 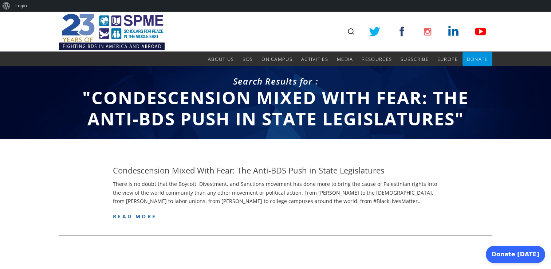 What do you see at coordinates (135, 216) in the screenshot?
I see `a: read more` at bounding box center [135, 216].